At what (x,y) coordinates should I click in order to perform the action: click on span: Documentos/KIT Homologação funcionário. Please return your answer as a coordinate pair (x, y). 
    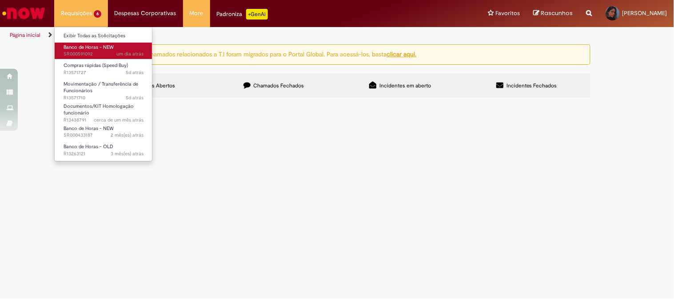
    Looking at the image, I should click on (99, 110).